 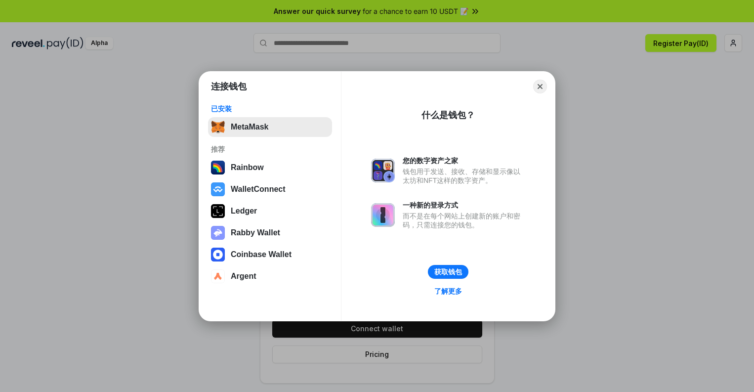 I want to click on div: Rabby Wallet, so click(x=256, y=233).